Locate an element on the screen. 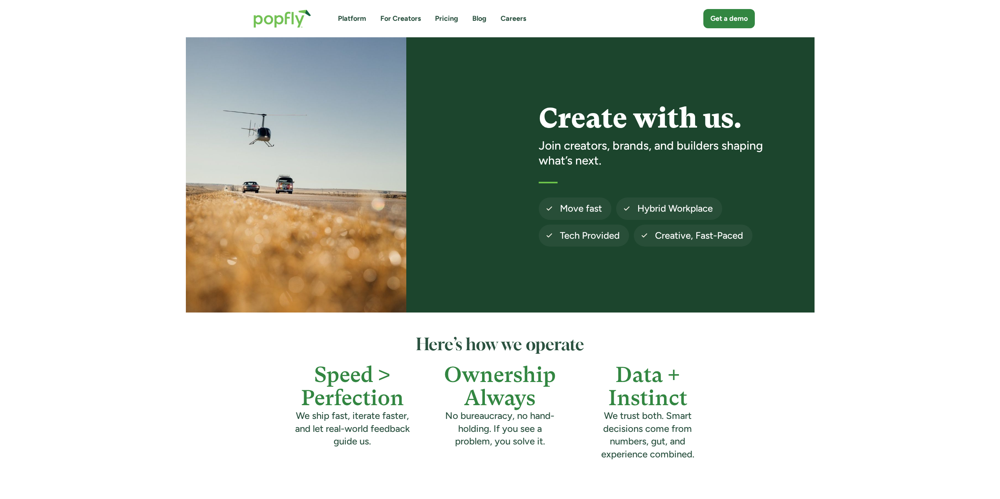 This screenshot has width=1000, height=499. a: Get a demo is located at coordinates (729, 18).